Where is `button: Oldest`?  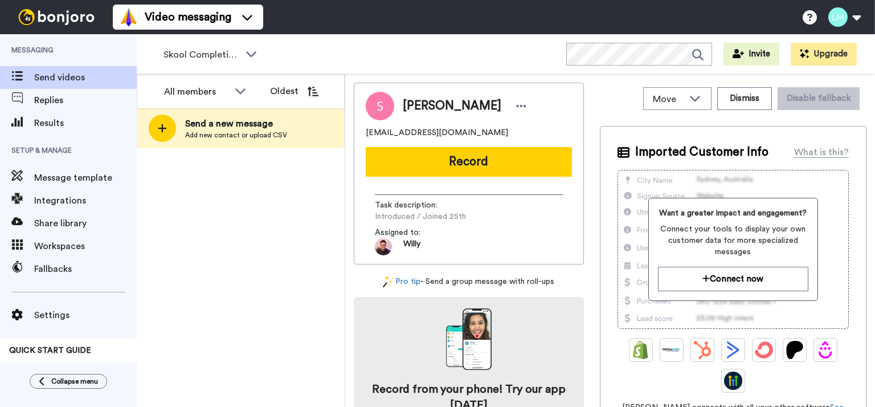
button: Oldest is located at coordinates (294, 91).